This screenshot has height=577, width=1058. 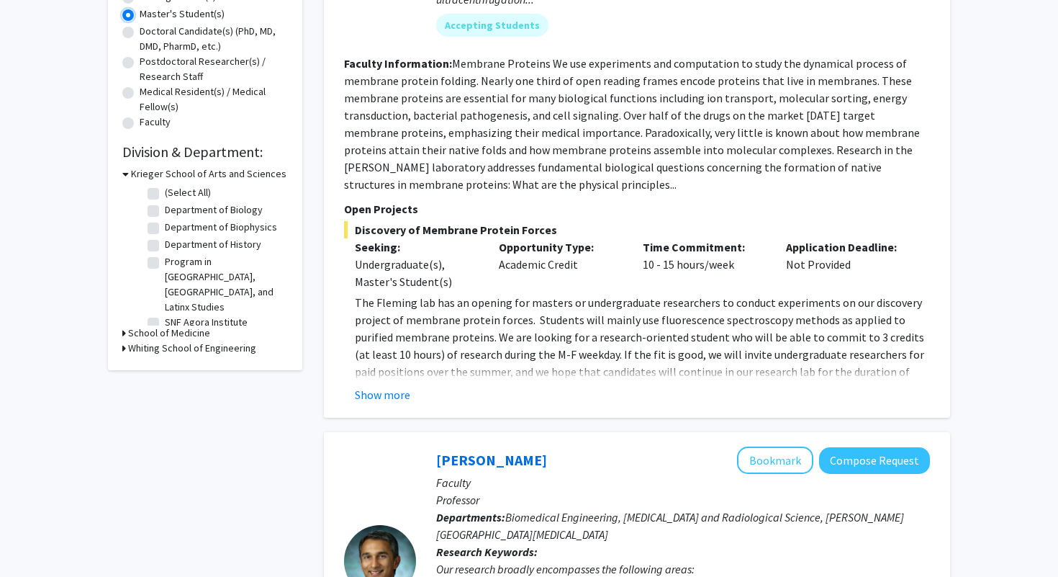 I want to click on h2: Division & Department:, so click(x=205, y=152).